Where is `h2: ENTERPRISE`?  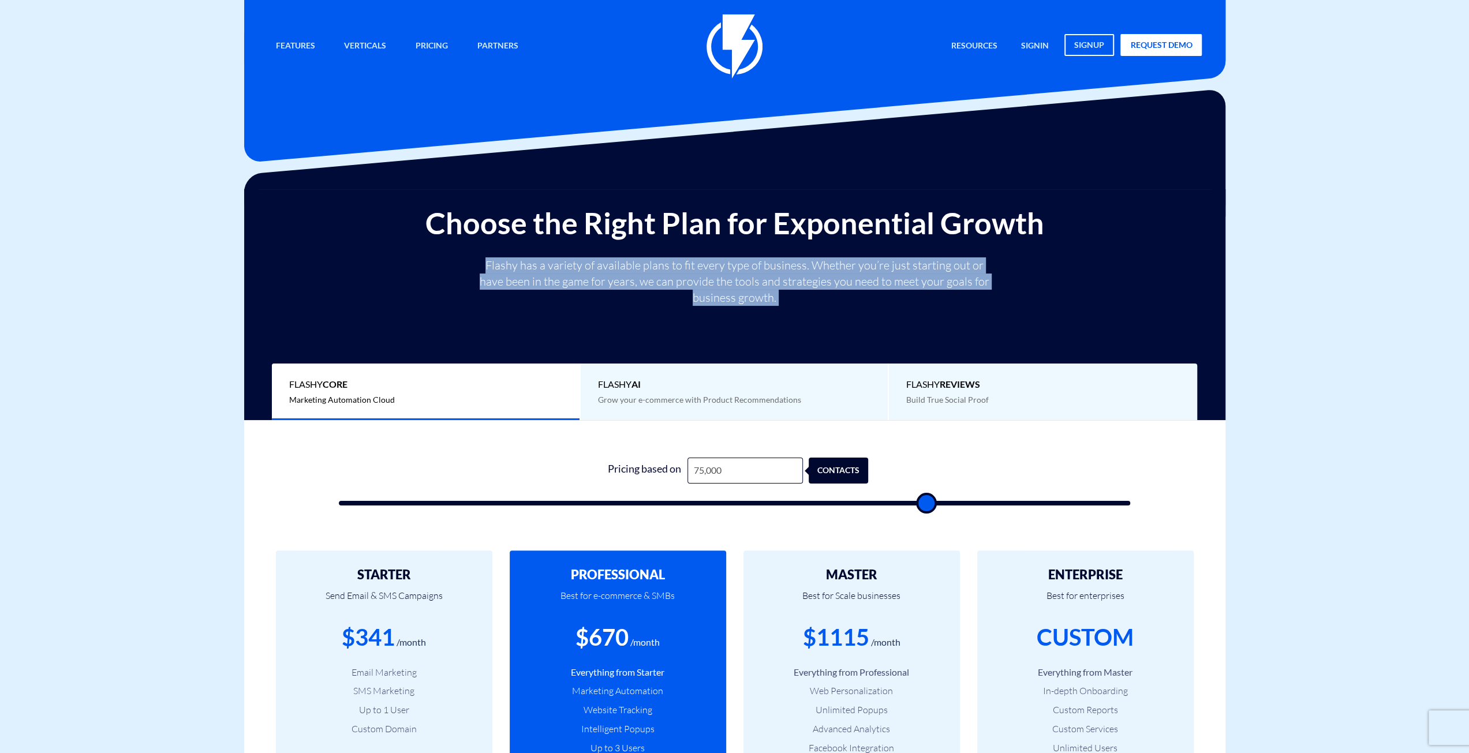
h2: ENTERPRISE is located at coordinates (1085, 575).